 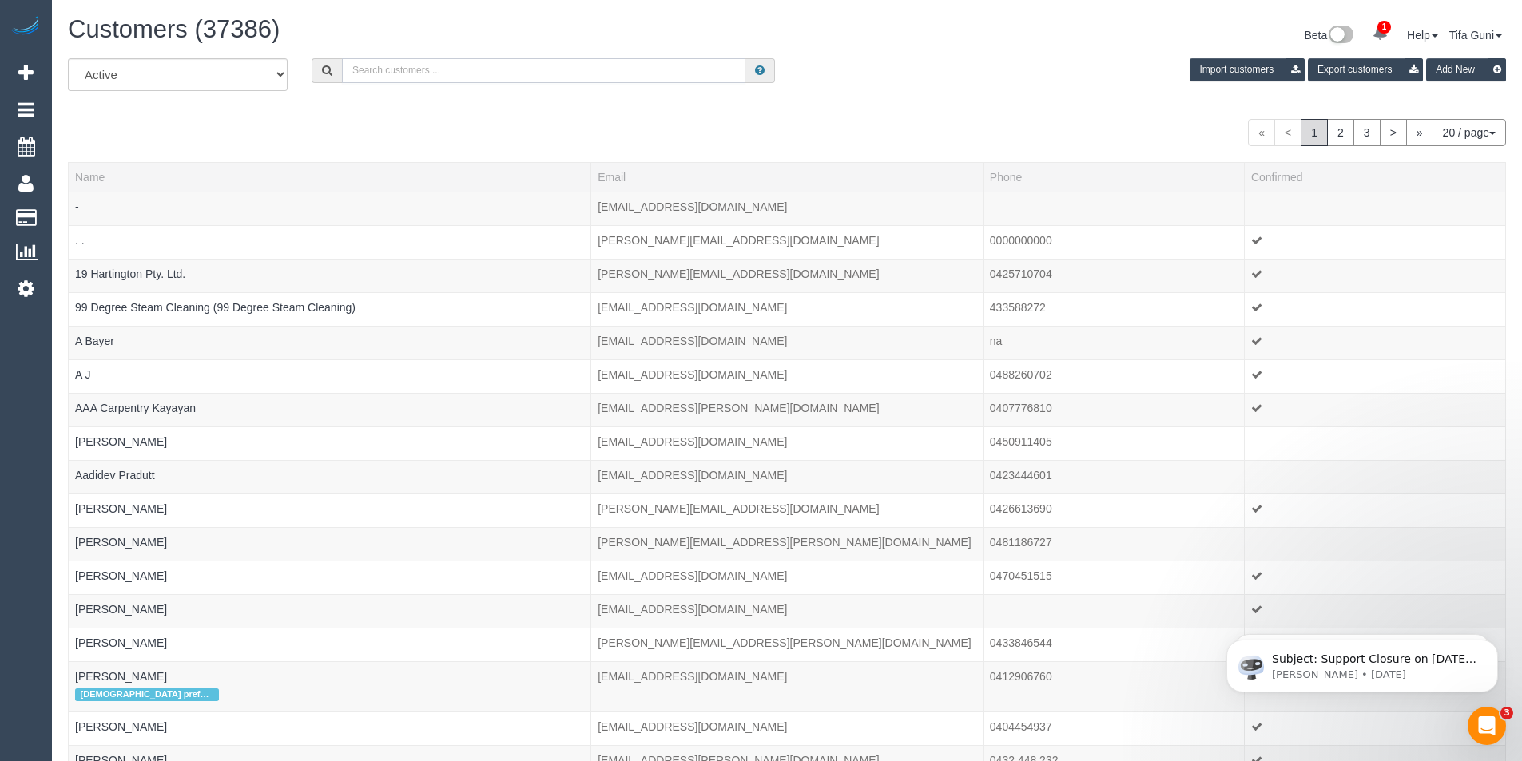 I want to click on img: Profile image for Ellie, so click(x=49, y=61).